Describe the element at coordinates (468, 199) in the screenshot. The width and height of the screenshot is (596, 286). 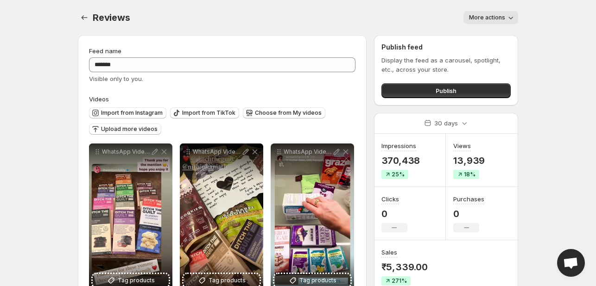
I see `h3: Purchases` at that location.